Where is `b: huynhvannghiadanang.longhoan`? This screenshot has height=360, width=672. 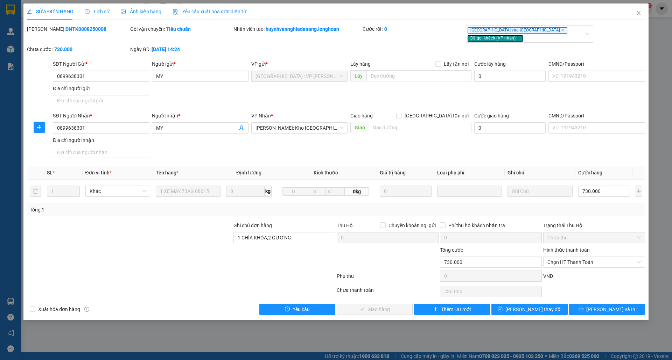 b: huynhvannghiadanang.longhoan is located at coordinates (302, 29).